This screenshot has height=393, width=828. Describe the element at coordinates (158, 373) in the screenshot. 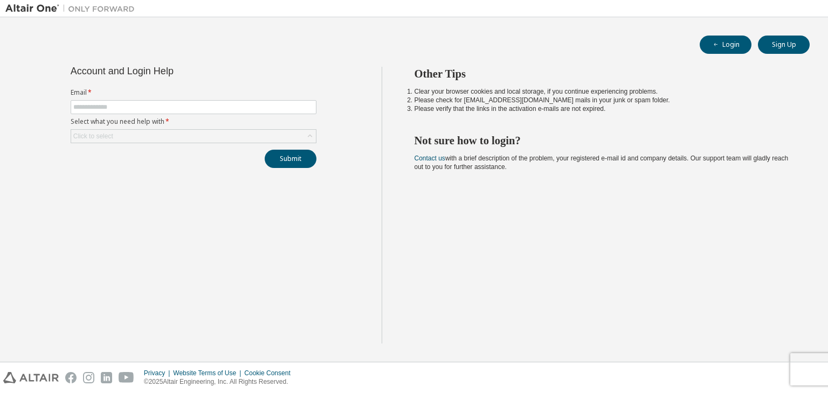

I see `div: Privacy` at that location.